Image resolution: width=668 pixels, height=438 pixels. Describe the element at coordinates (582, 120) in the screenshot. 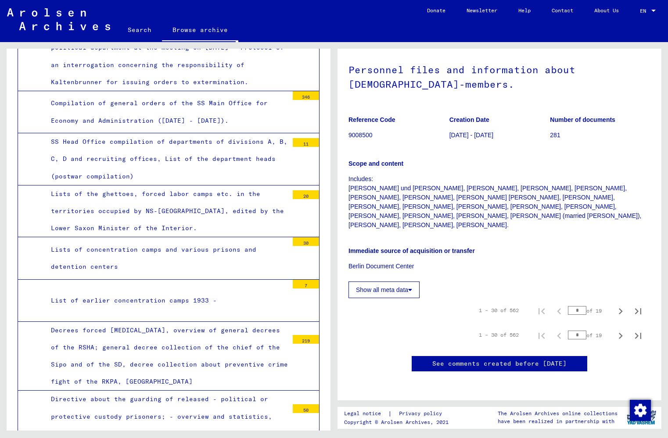

I see `b: Number of documents` at that location.